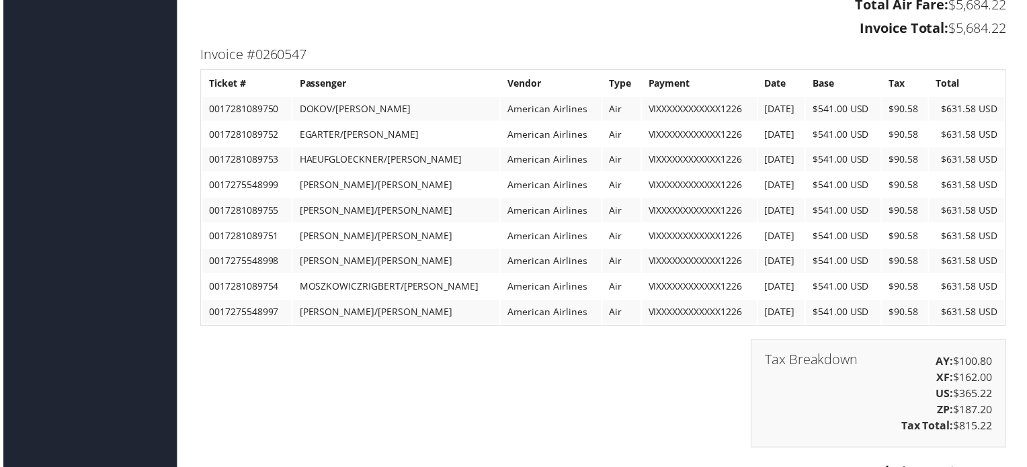  I want to click on strong: XF:, so click(947, 380).